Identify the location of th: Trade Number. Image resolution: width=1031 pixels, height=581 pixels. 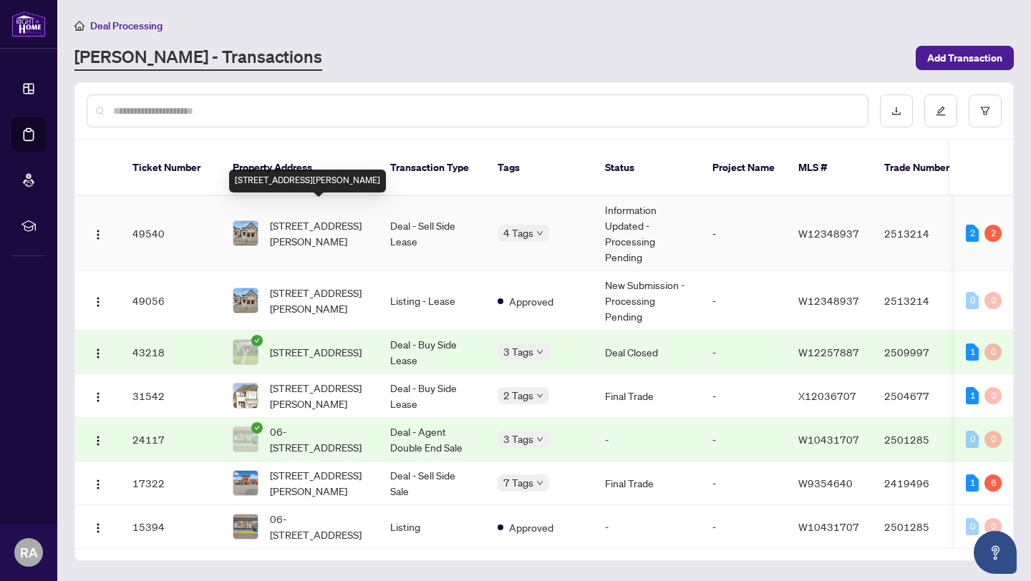
(923, 168).